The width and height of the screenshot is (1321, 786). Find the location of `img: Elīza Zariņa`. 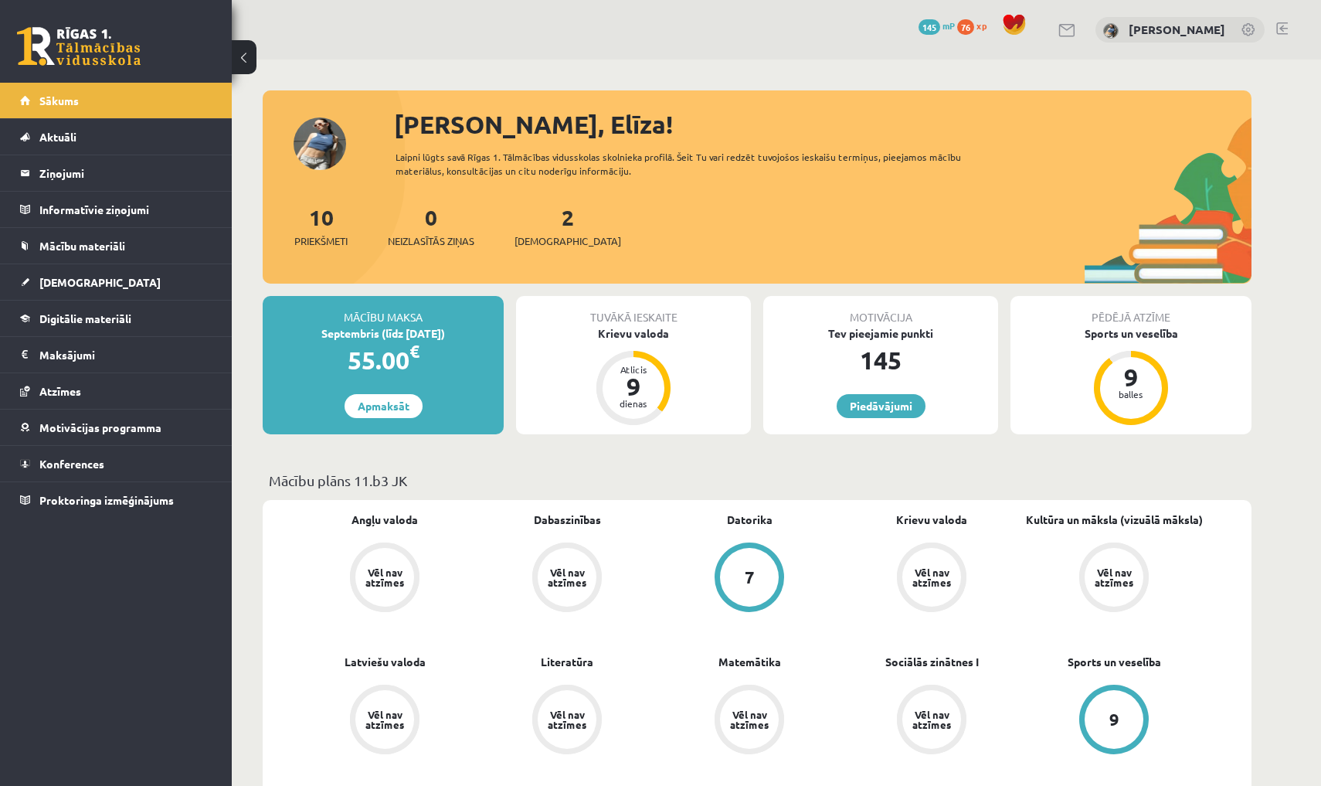

img: Elīza Zariņa is located at coordinates (1111, 31).